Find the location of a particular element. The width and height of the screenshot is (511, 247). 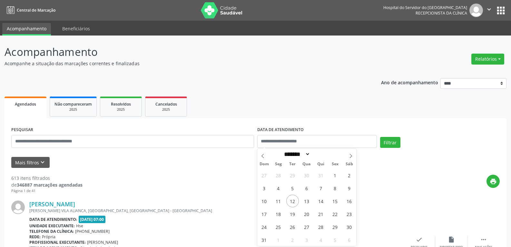

span: Não compareceram is located at coordinates (73, 104).